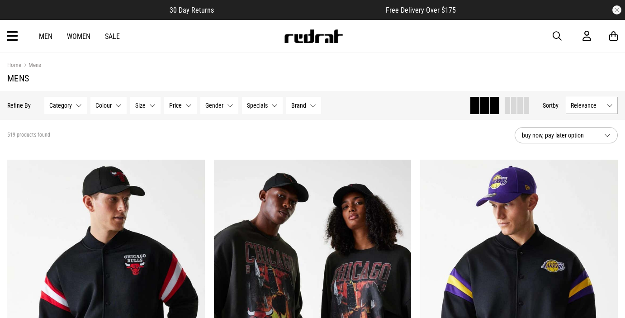 This screenshot has height=318, width=625. What do you see at coordinates (28, 135) in the screenshot?
I see `span: 519 products found` at bounding box center [28, 135].